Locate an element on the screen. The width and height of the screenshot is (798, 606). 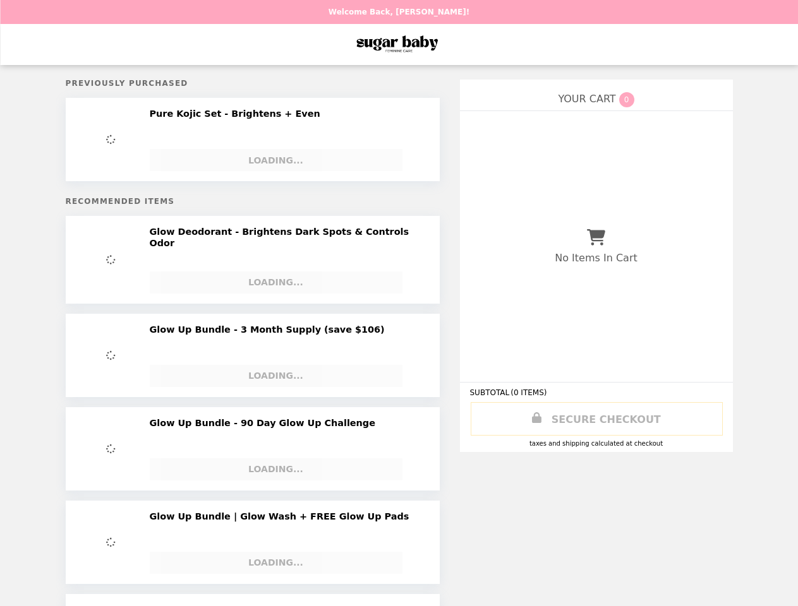
h2: Glow Up Bundle - 3 Month Supply (save $106) is located at coordinates (270, 330).